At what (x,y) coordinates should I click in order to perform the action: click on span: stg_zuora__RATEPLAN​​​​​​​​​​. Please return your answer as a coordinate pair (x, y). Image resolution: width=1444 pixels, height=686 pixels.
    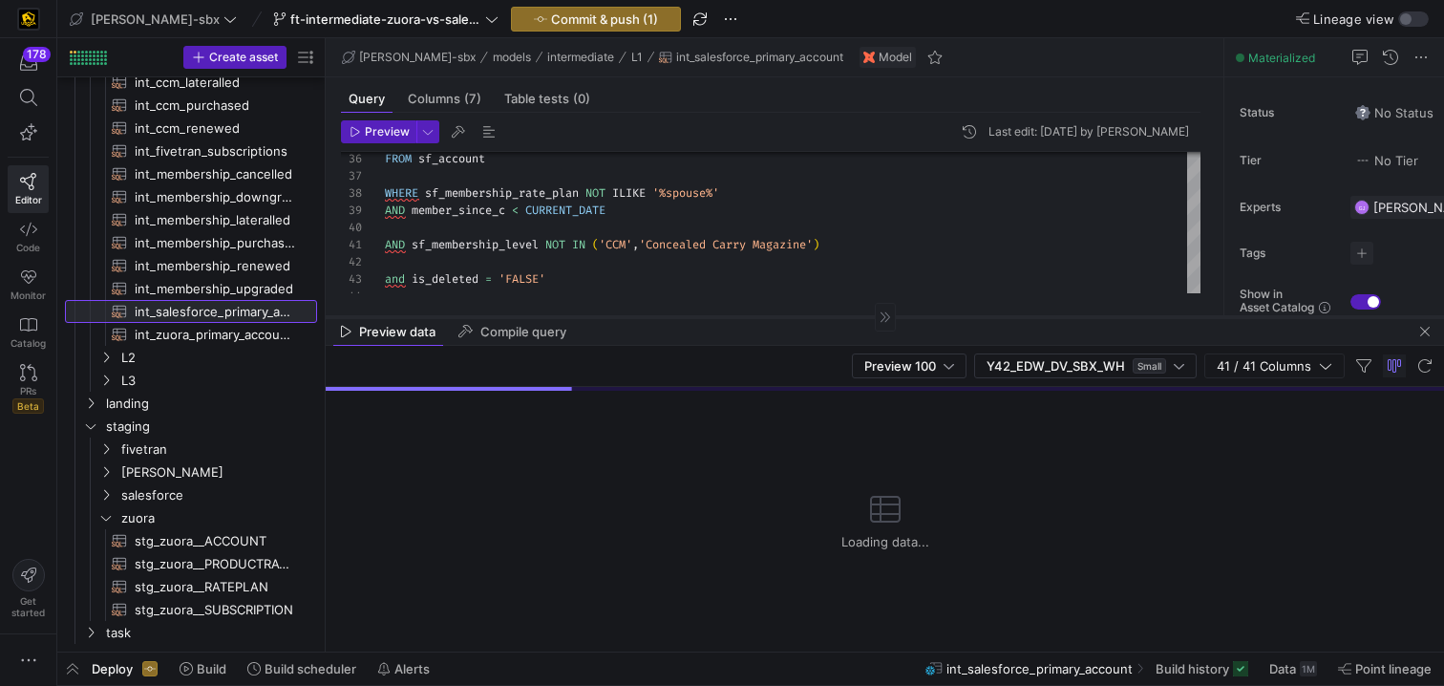
    Looking at the image, I should click on (215, 586).